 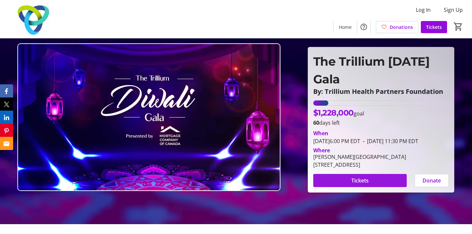 What do you see at coordinates (381, 123) in the screenshot?
I see `p: days left` at bounding box center [381, 123].